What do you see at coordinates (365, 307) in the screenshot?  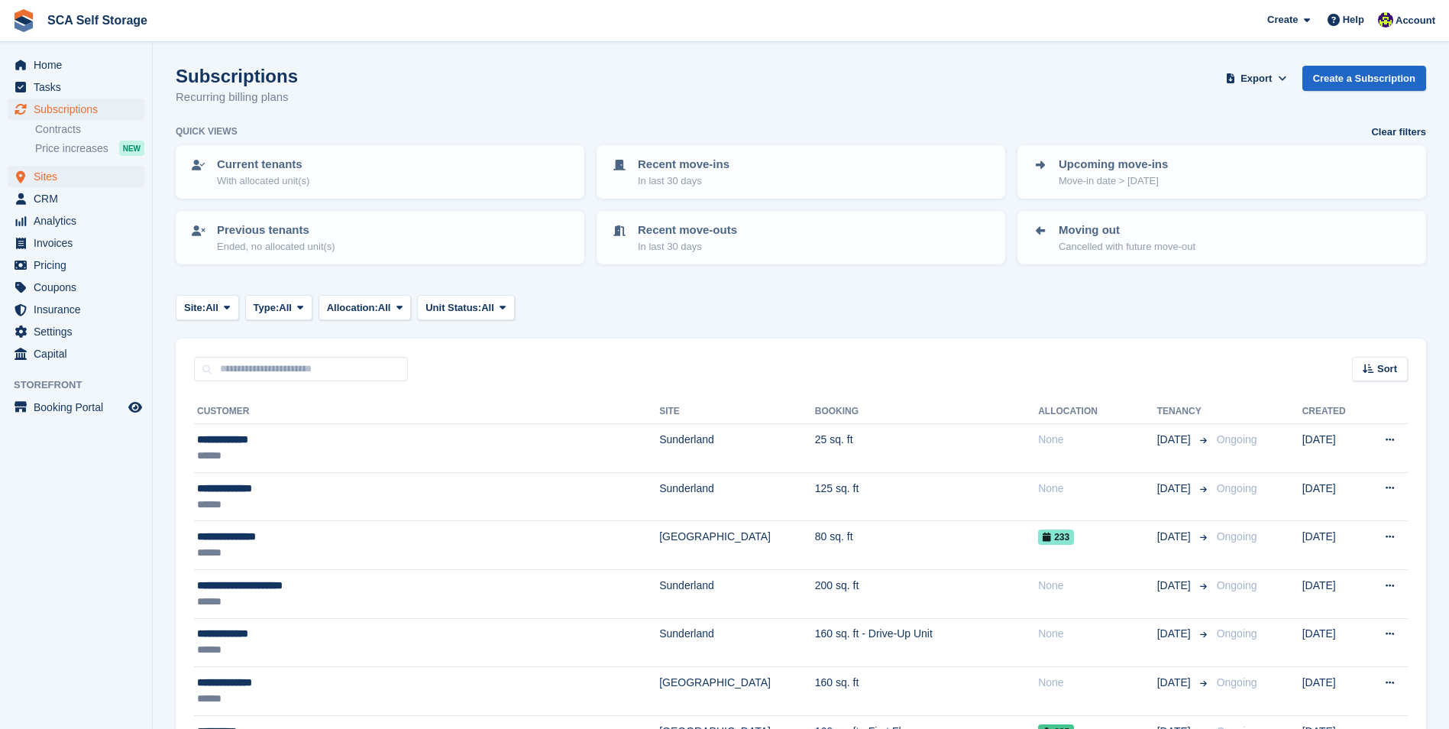 I see `button: Allocation: All` at bounding box center [365, 307].